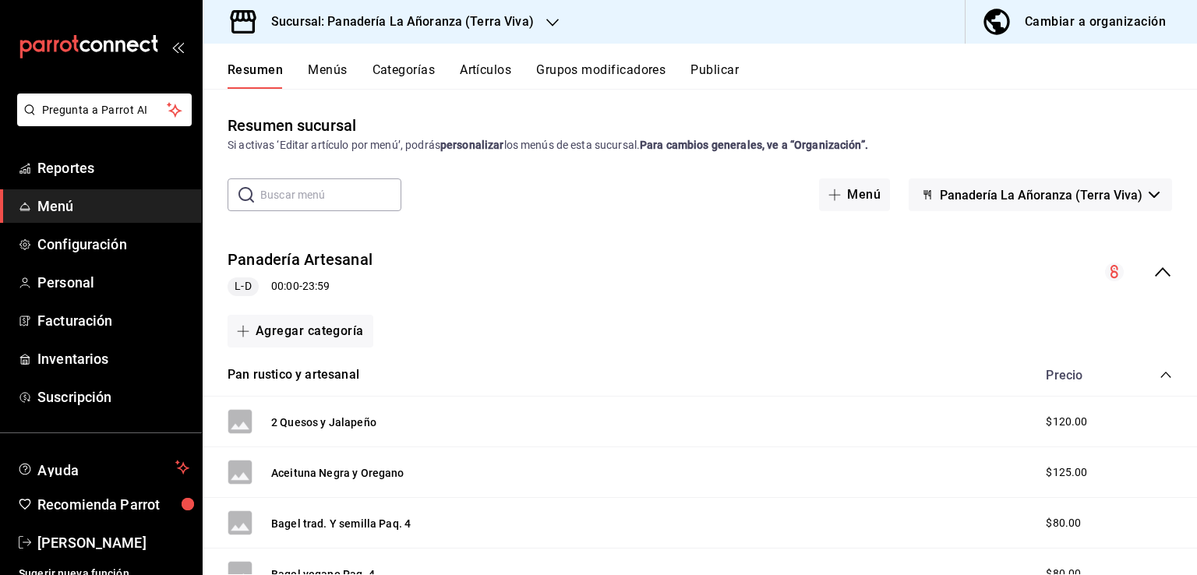 Image resolution: width=1197 pixels, height=575 pixels. Describe the element at coordinates (1066, 472) in the screenshot. I see `span: $125.00` at that location.